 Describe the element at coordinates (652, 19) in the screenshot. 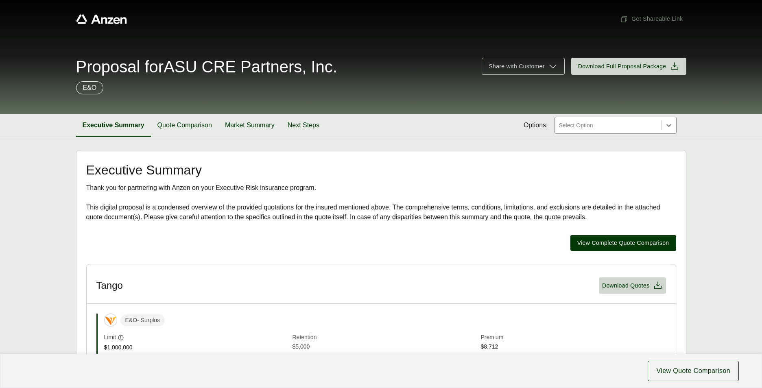

I see `span: Get Shareable Link` at that location.